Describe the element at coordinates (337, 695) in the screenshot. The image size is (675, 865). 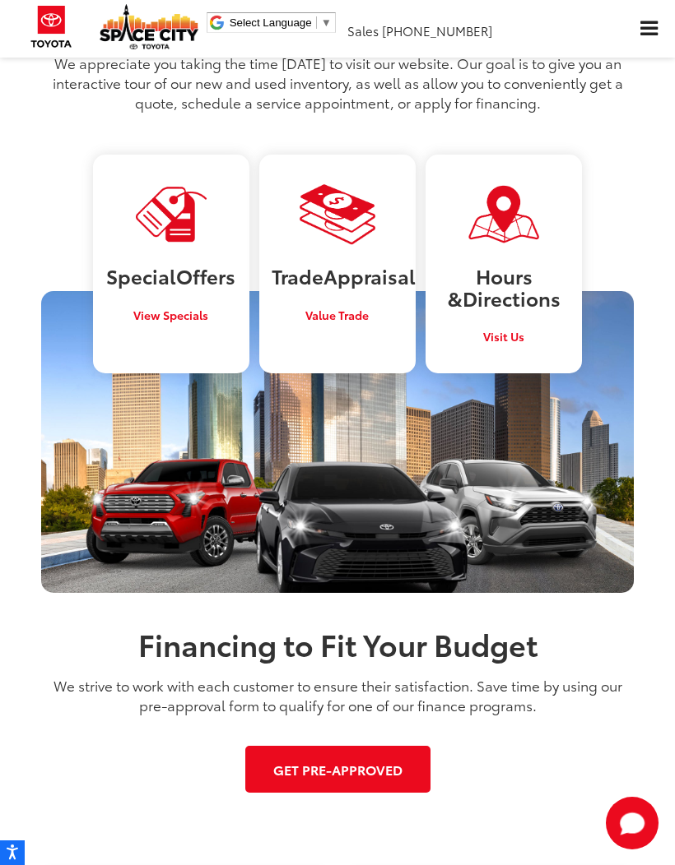
I see `p: We strive to work with each customer to ensure their satisfaction. Save time by using our pre-app...` at that location.